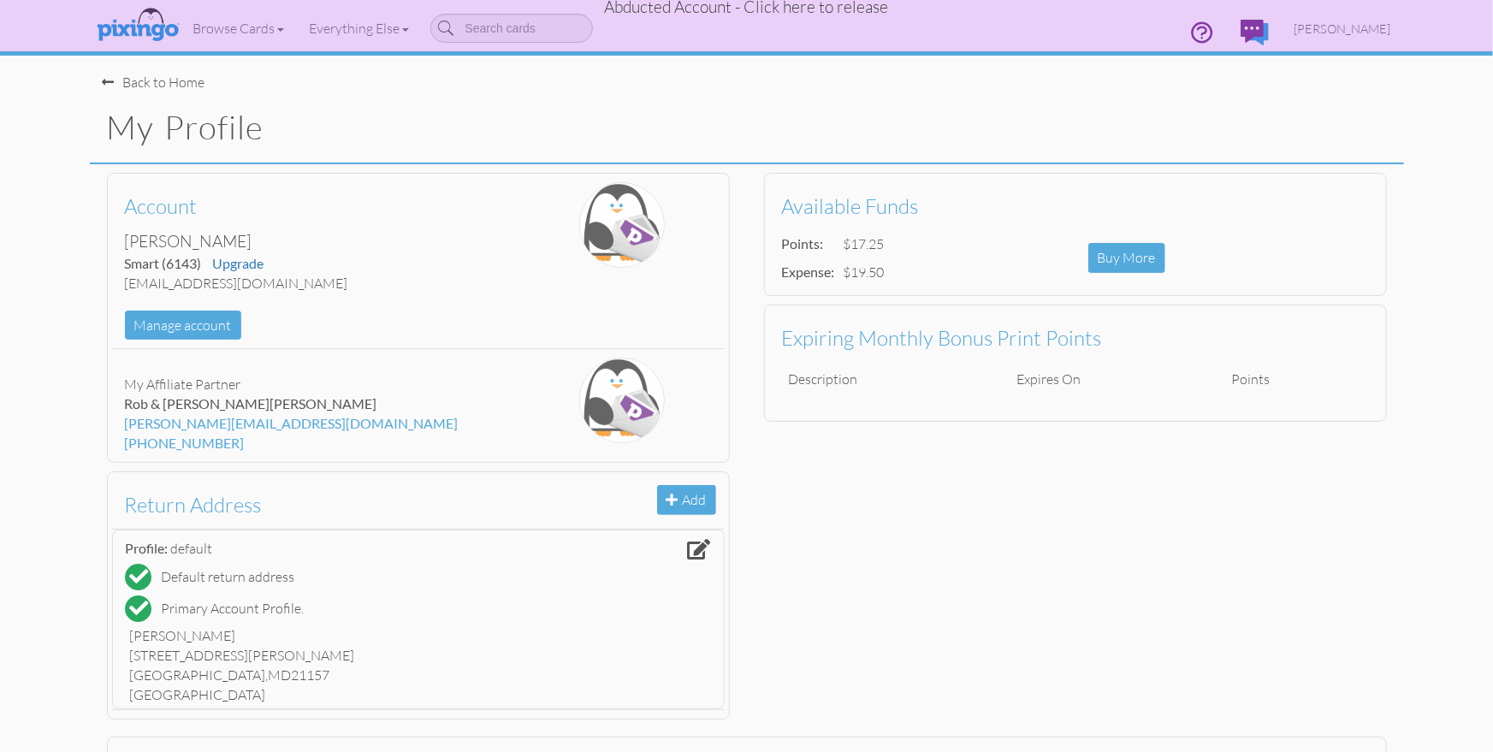  Describe the element at coordinates (1127, 258) in the screenshot. I see `div: Buy More` at that location.